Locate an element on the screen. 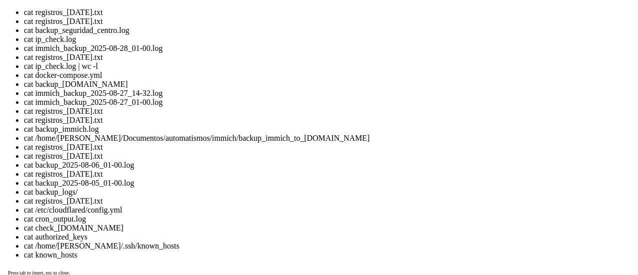 The height and width of the screenshot is (275, 638). li: cat backup_2025-08-06_01-00.log is located at coordinates (329, 165).